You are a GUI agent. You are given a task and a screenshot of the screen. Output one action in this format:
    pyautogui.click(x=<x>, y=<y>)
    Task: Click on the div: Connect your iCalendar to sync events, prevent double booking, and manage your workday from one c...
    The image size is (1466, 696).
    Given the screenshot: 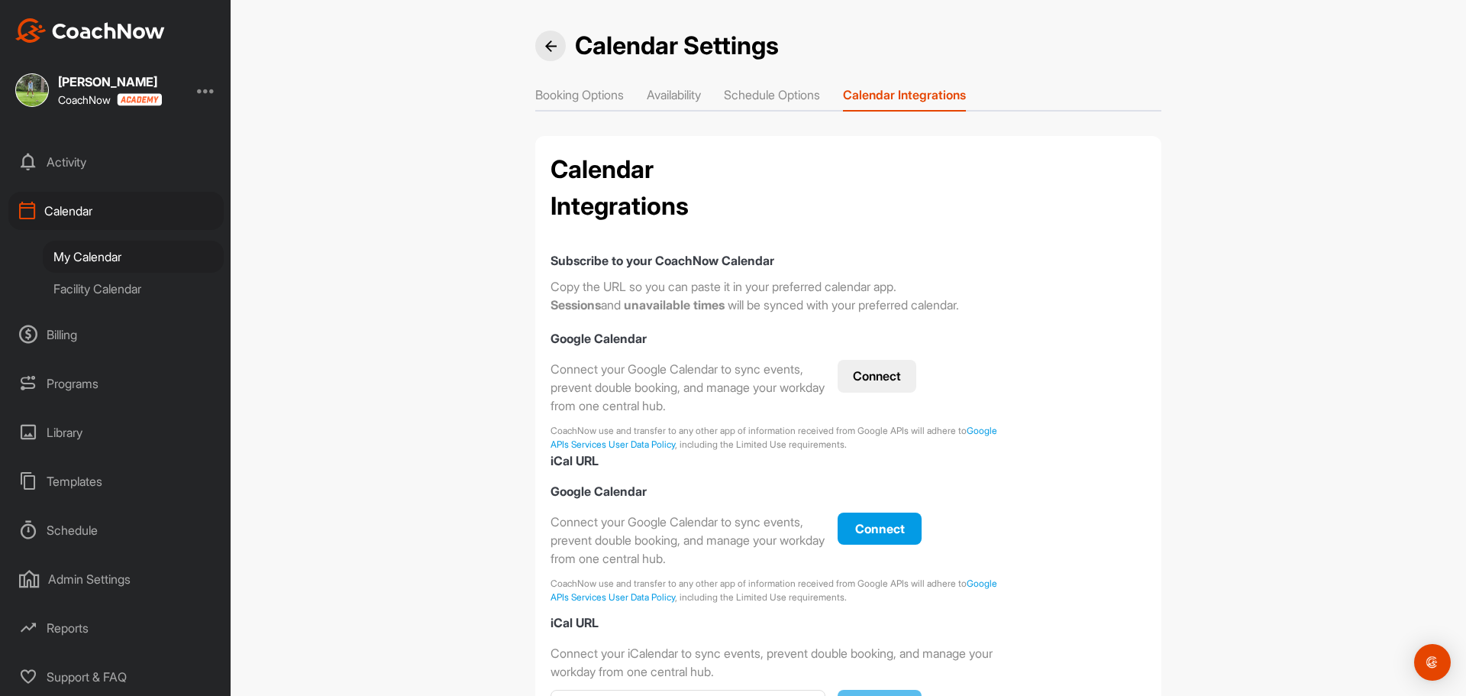 What is the action you would take?
    pyautogui.click(x=780, y=662)
    